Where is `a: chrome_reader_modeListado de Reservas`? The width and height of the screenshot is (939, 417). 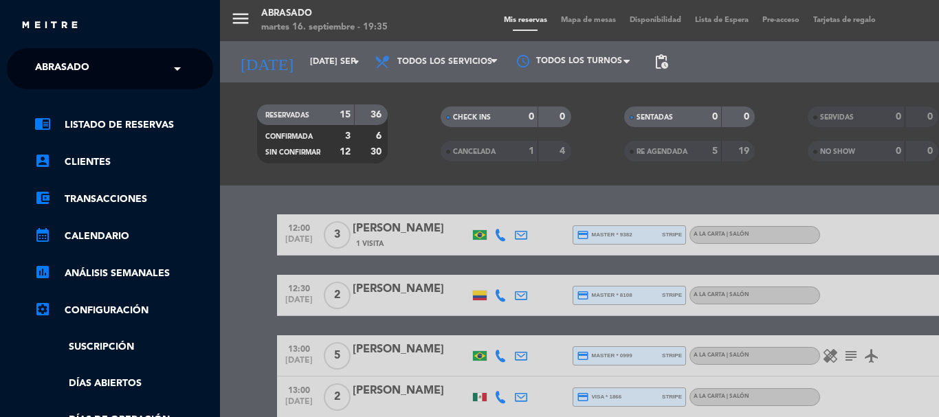 a: chrome_reader_modeListado de Reservas is located at coordinates (124, 125).